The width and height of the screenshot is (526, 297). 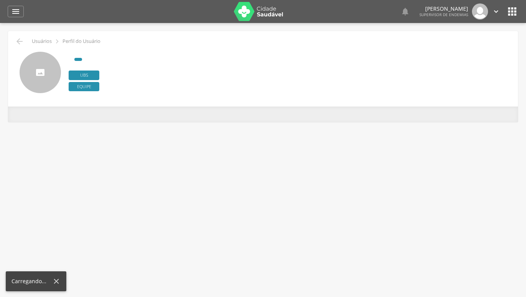 I want to click on div: Carregando..., so click(x=32, y=281).